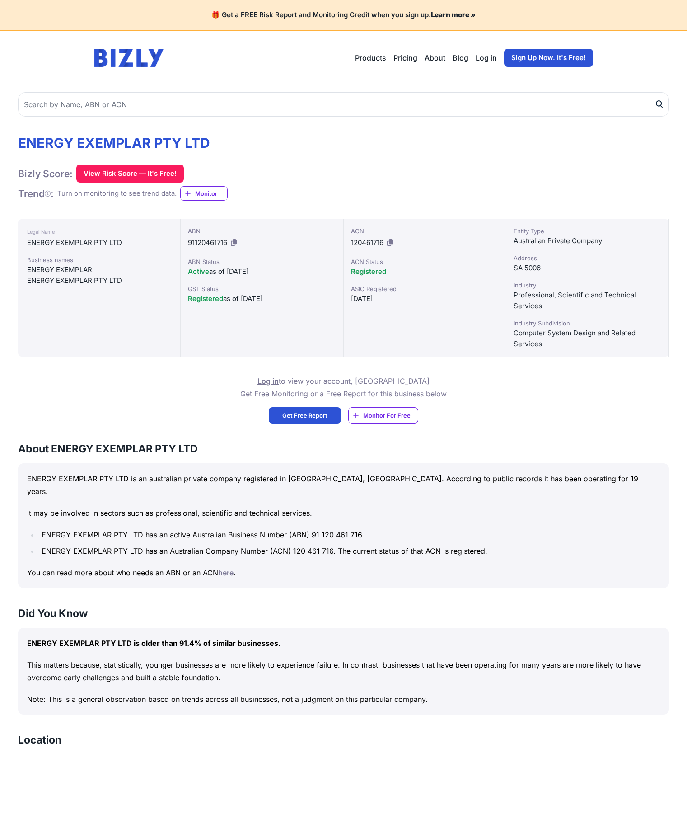 This screenshot has height=838, width=687. Describe the element at coordinates (548, 58) in the screenshot. I see `a: Sign Up Now. It's Free!` at that location.